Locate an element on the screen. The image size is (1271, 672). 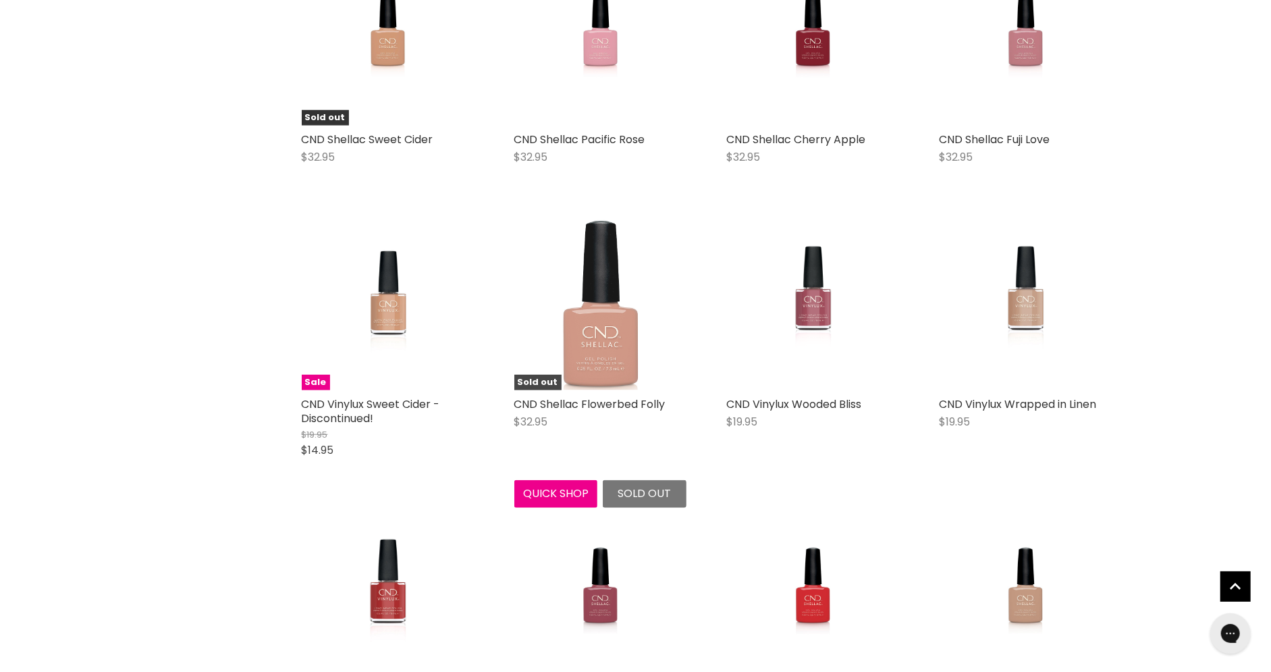
a: CND Shellac Flowerbed Folly is located at coordinates (590, 404).